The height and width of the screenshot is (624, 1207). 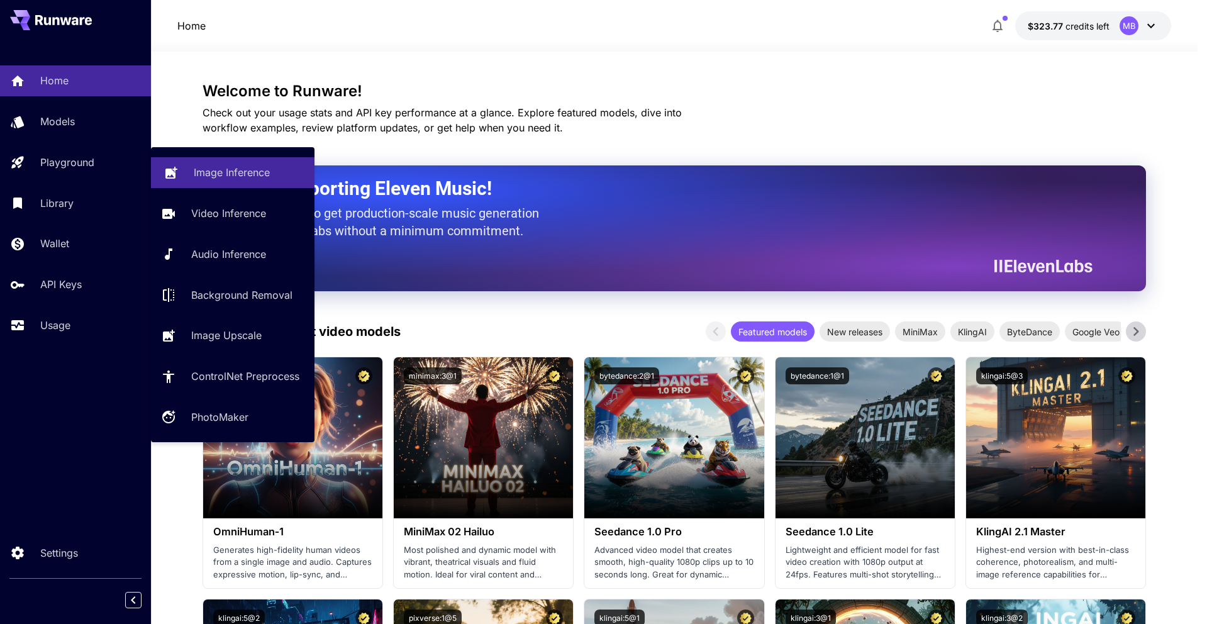 I want to click on p: Highest-end version with best-in-class coherence, photorealism, and multi-image reference capabil..., so click(x=1055, y=562).